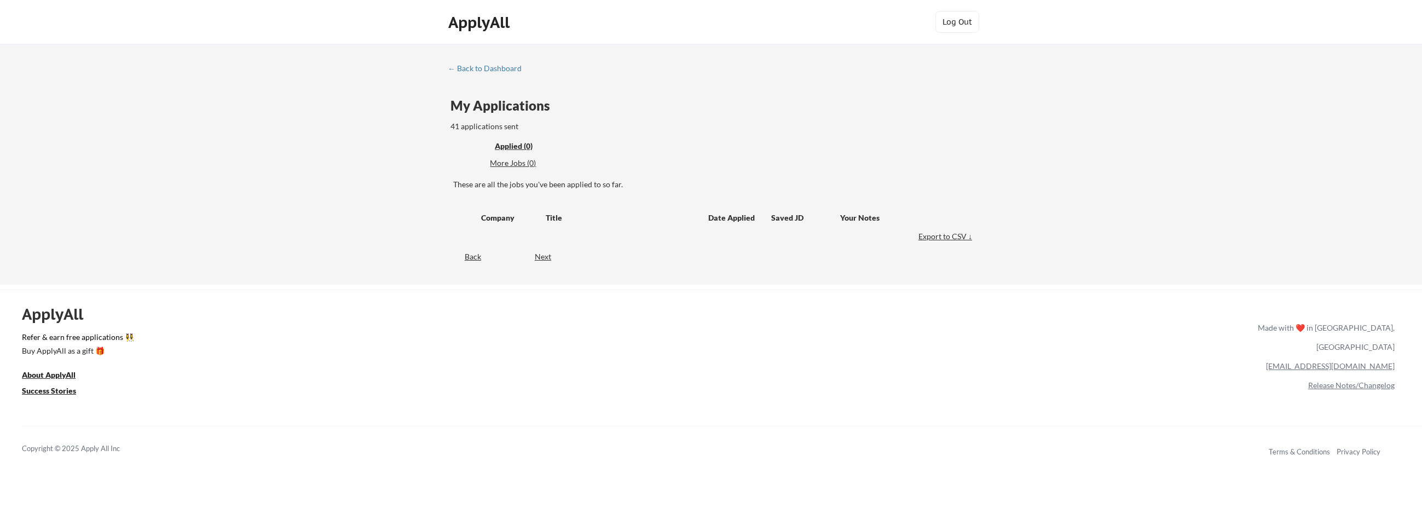 This screenshot has width=1422, height=519. I want to click on div: Back, so click(464, 257).